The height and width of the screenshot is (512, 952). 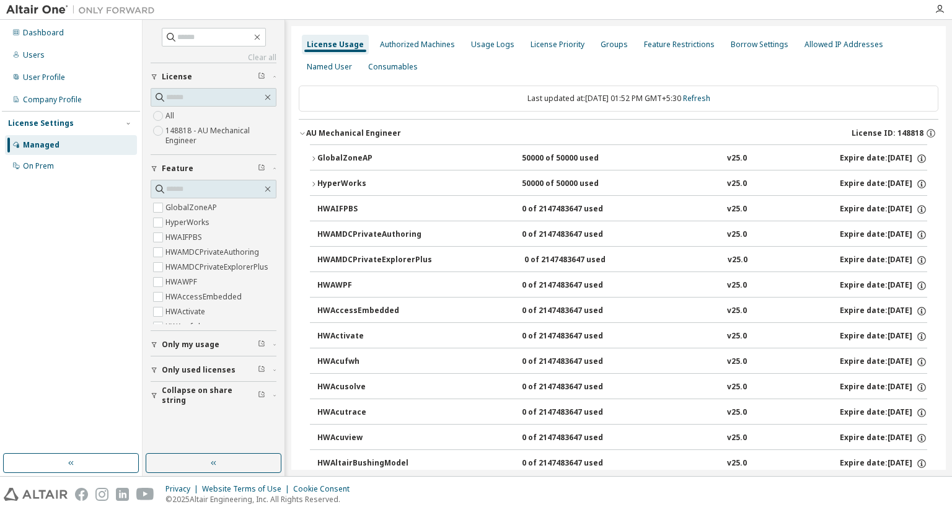 I want to click on img: youtube.svg, so click(x=145, y=494).